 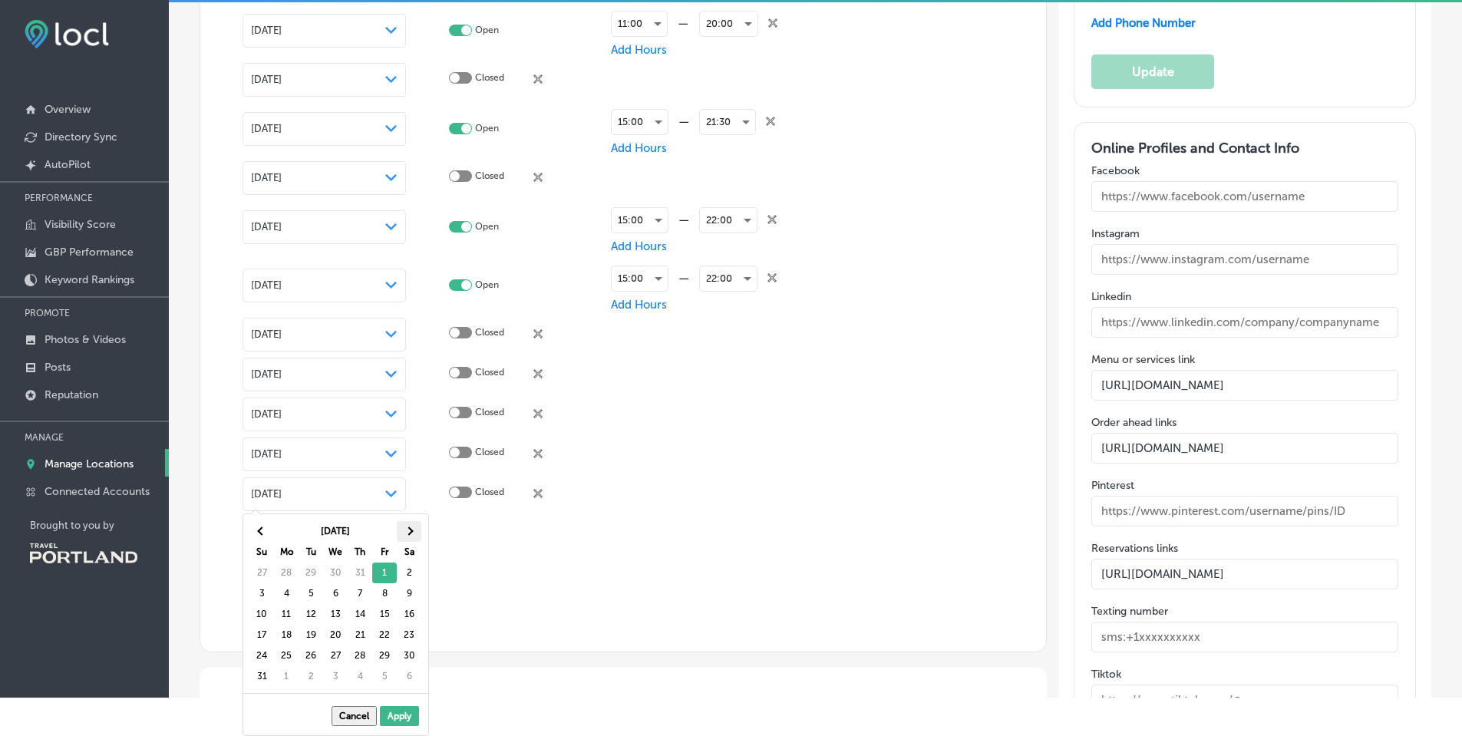 What do you see at coordinates (1245, 196) in the screenshot?
I see `input: https://www.facebook.com/username` at bounding box center [1245, 196].